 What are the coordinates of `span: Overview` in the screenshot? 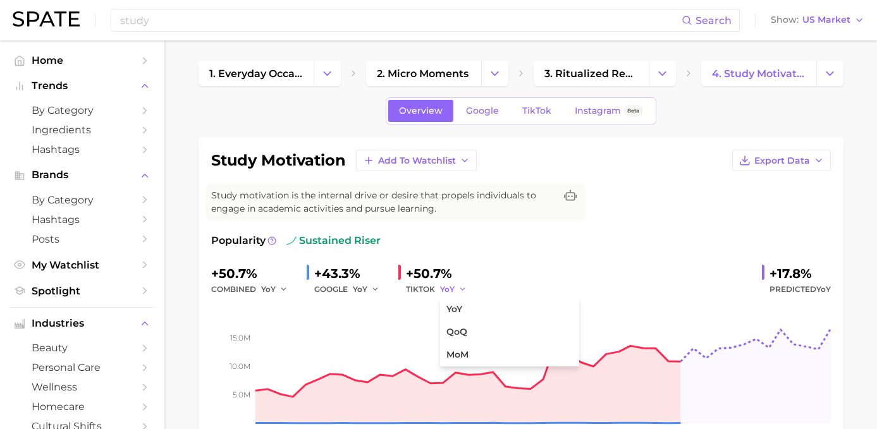 It's located at (421, 111).